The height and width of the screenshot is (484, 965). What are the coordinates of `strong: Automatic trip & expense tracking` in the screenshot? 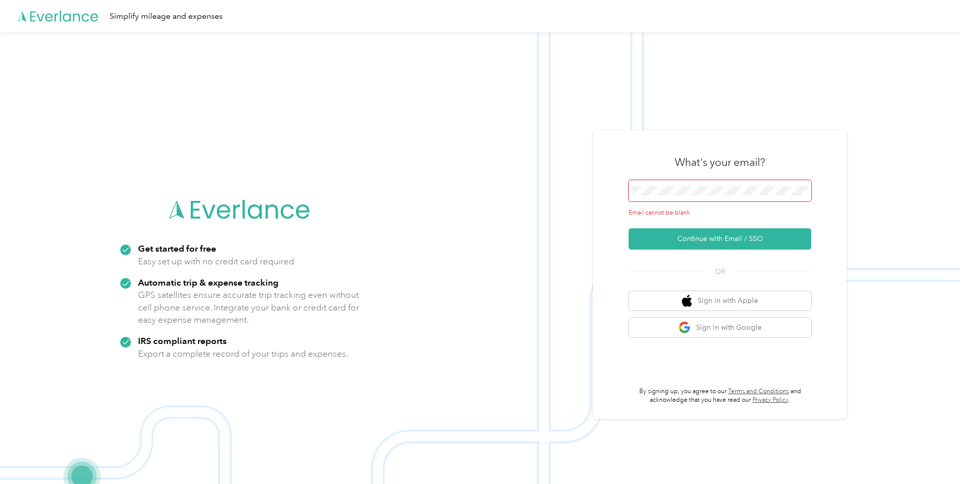 It's located at (208, 282).